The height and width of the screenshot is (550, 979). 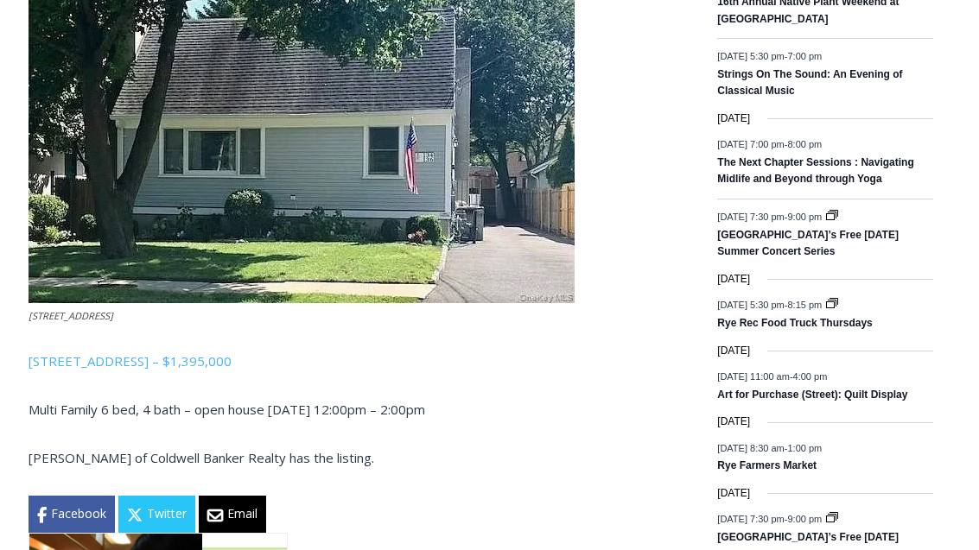 What do you see at coordinates (812, 396) in the screenshot?
I see `a: Art for Purchase (Street): Quilt Display` at bounding box center [812, 396].